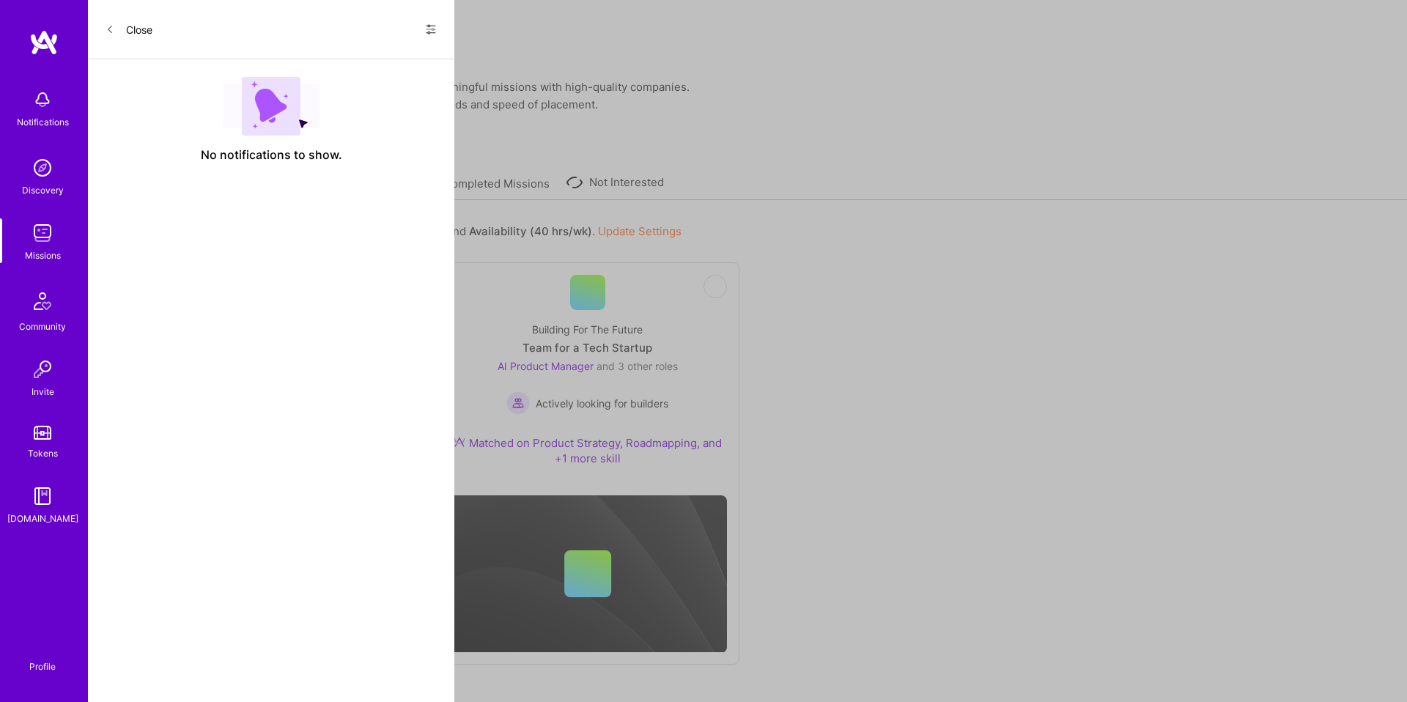 This screenshot has width=1407, height=702. What do you see at coordinates (129, 29) in the screenshot?
I see `button: Close` at bounding box center [129, 29].